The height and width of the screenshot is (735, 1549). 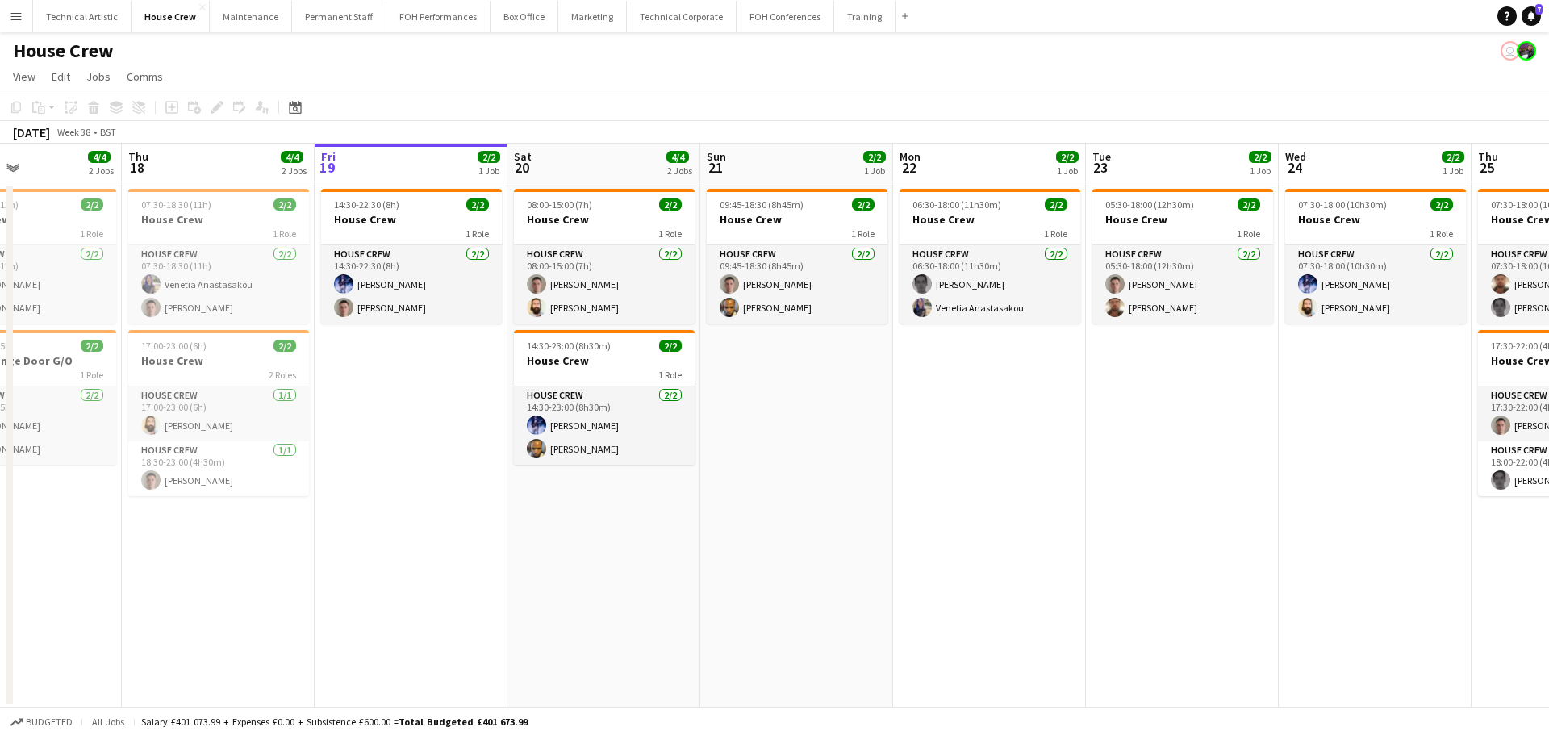 I want to click on button: Permanent Staff, so click(x=339, y=16).